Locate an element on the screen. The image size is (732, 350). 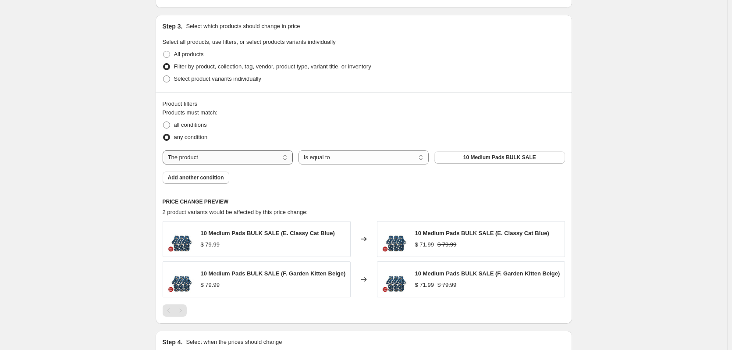
h6: PRICE CHANGE PREVIEW is located at coordinates (364, 202).